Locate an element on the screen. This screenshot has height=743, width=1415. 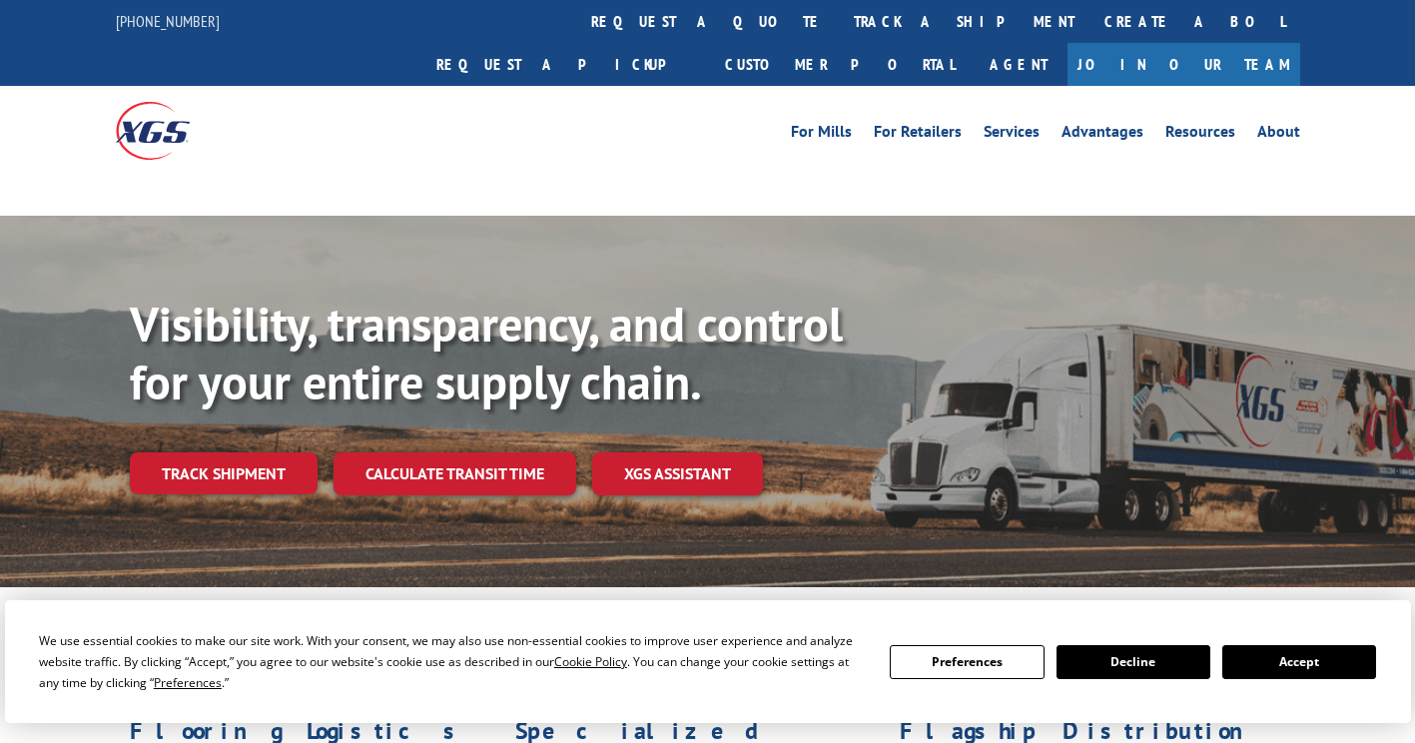
a: Agent is located at coordinates (1019, 64).